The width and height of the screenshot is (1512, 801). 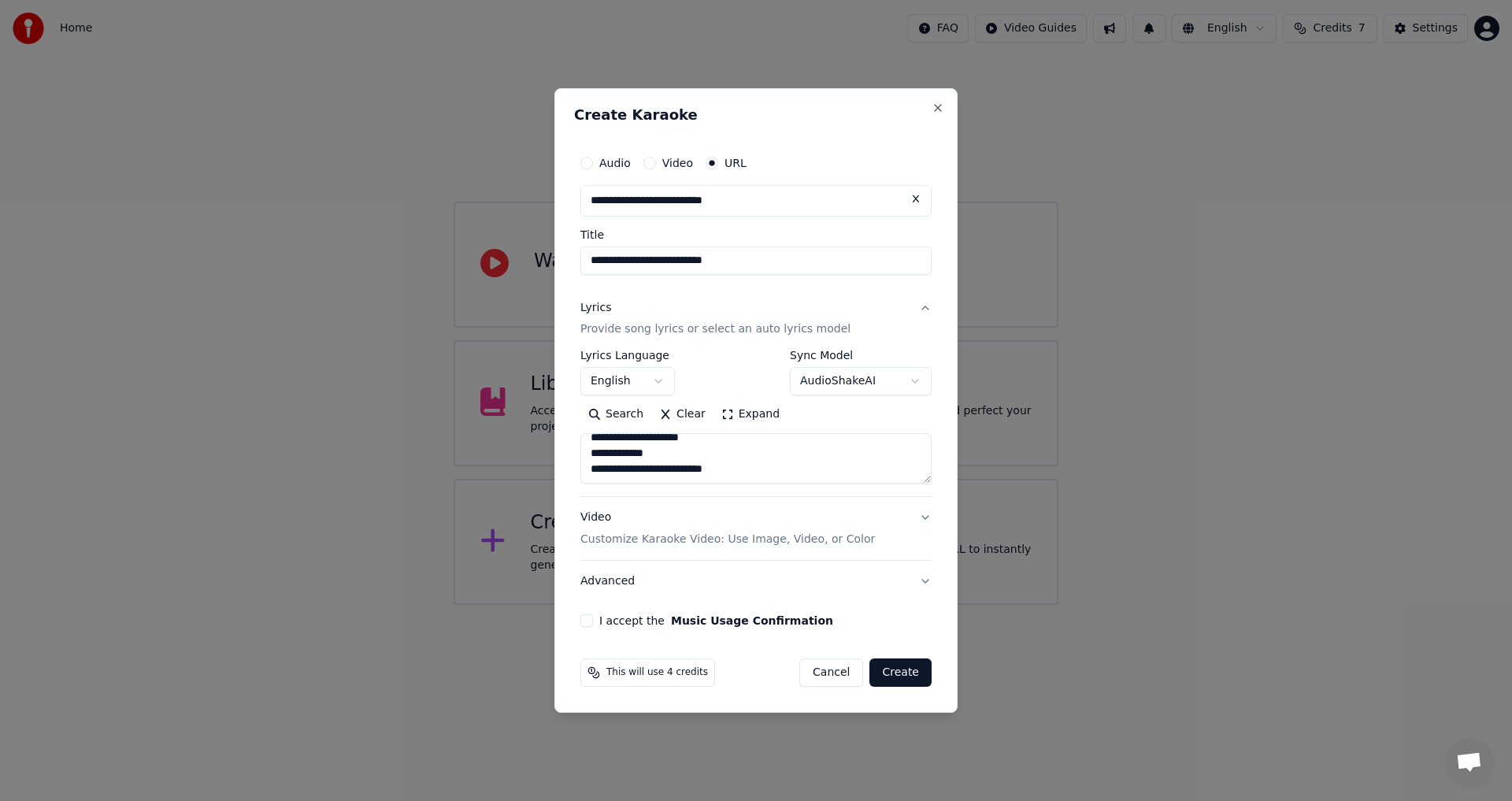 I want to click on label: URL, so click(x=735, y=163).